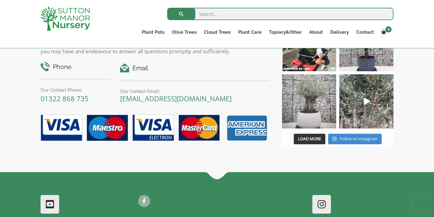  I want to click on a: Contact, so click(365, 32).